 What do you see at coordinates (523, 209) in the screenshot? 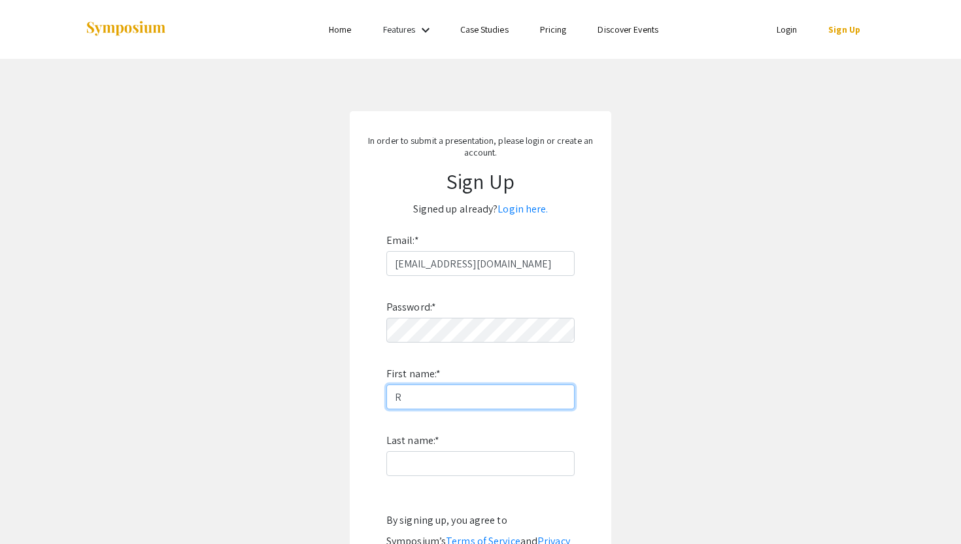
I see `a: Login here.` at bounding box center [523, 209].